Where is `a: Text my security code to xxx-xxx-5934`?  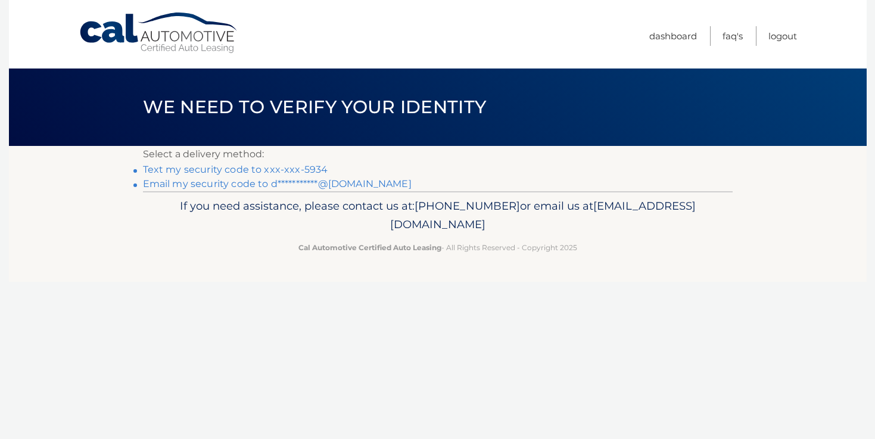
a: Text my security code to xxx-xxx-5934 is located at coordinates (235, 169).